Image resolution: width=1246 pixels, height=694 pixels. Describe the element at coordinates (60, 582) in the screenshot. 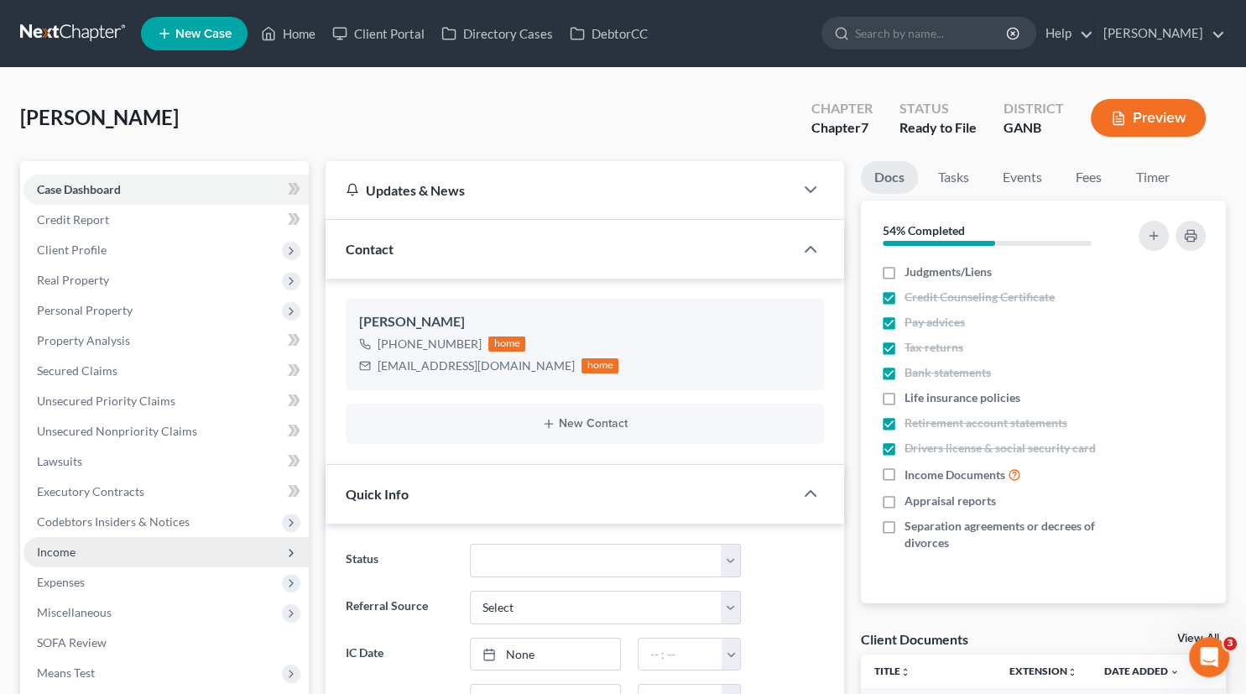

I see `span: Expenses` at that location.